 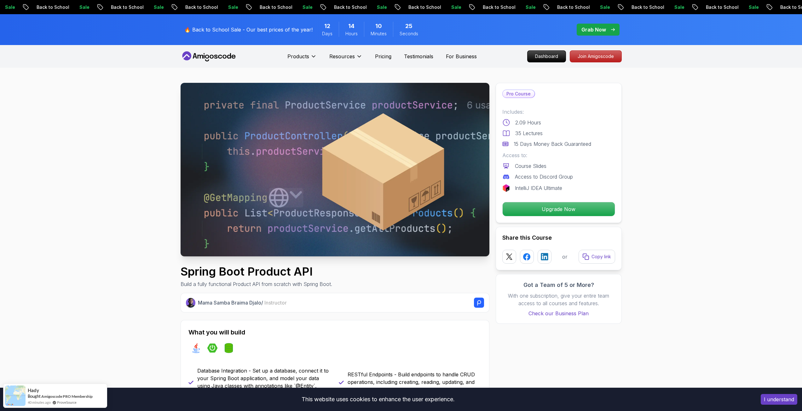 I want to click on span: Hady, so click(x=33, y=391).